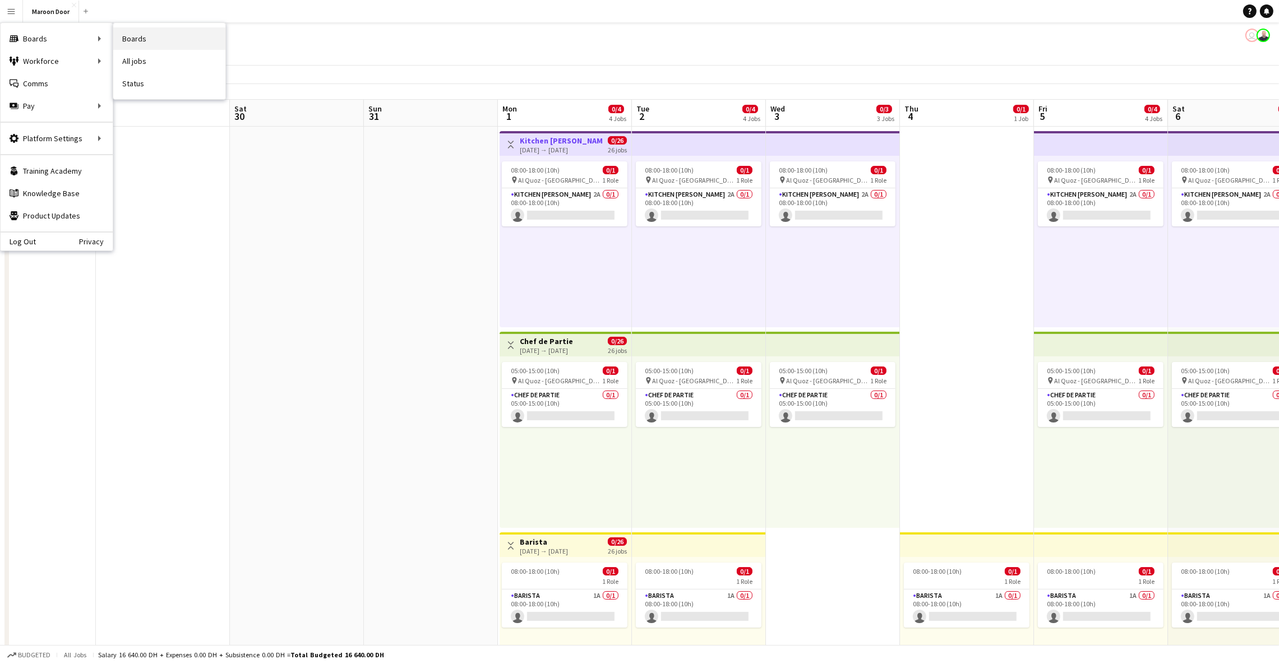 This screenshot has width=1279, height=664. I want to click on span: All jobs, so click(75, 655).